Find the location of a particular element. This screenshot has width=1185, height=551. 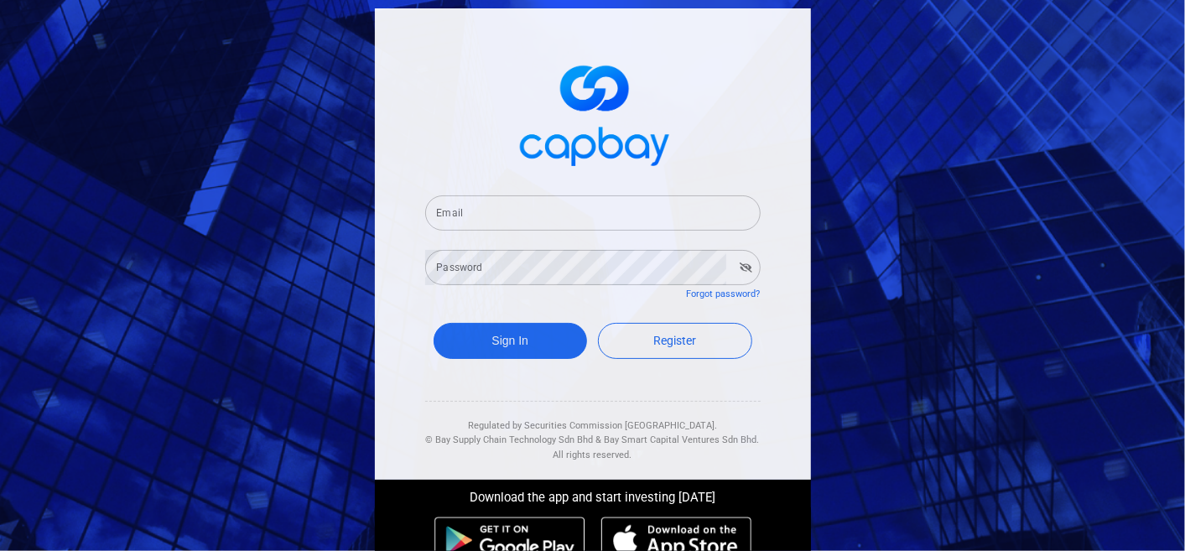

button: Sign In is located at coordinates (511, 340).